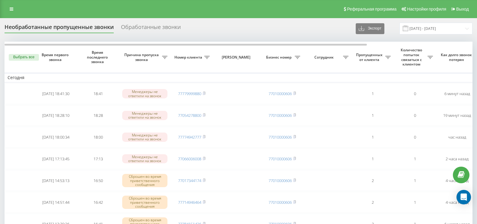 This screenshot has width=477, height=224. What do you see at coordinates (325, 57) in the screenshot?
I see `span: Сотрудник` at bounding box center [325, 57].